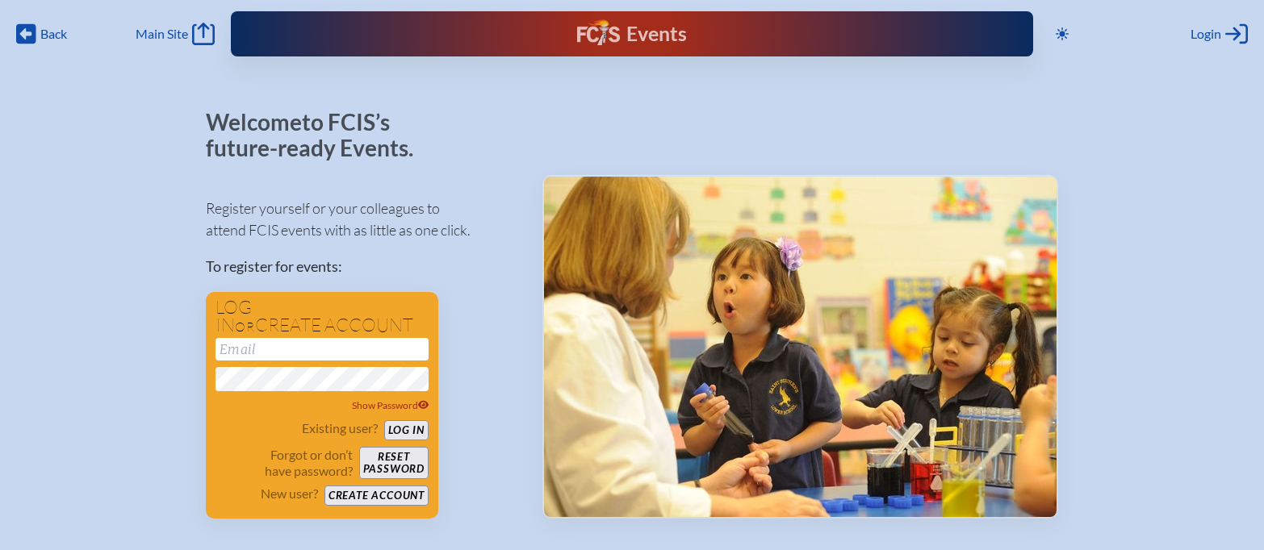  What do you see at coordinates (376, 495) in the screenshot?
I see `button: Create account` at bounding box center [376, 495].